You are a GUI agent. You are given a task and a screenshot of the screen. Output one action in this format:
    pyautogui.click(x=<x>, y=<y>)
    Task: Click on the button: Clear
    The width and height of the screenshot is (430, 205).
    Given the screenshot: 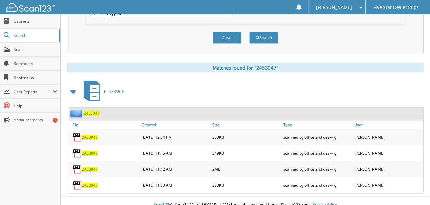 What is the action you would take?
    pyautogui.click(x=227, y=38)
    